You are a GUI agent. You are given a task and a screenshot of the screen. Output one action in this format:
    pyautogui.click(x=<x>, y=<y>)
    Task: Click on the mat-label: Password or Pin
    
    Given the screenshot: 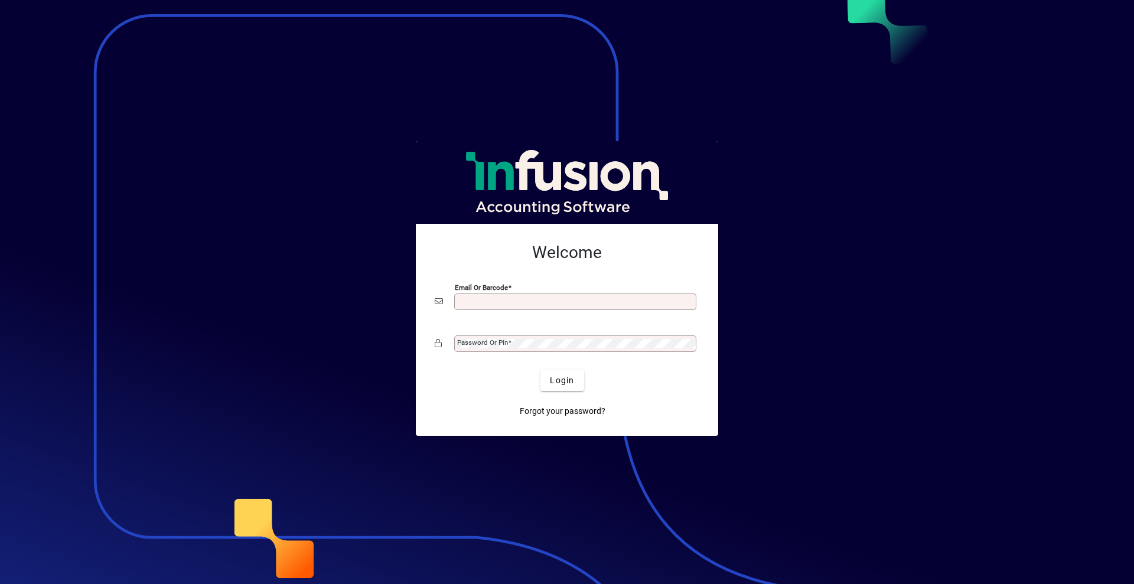 What is the action you would take?
    pyautogui.click(x=483, y=343)
    